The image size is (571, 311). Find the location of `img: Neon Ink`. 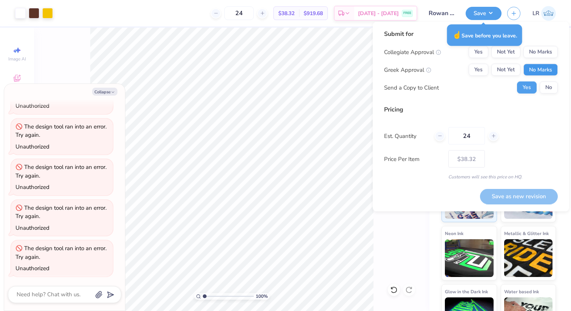

img: Neon Ink is located at coordinates (469, 258).